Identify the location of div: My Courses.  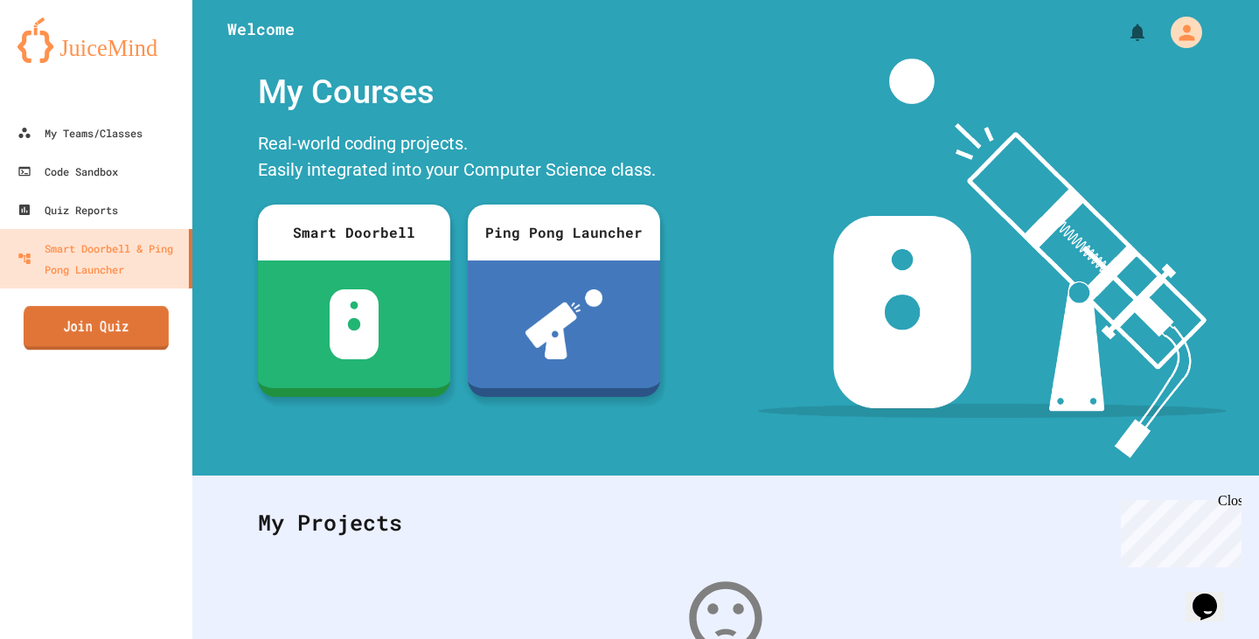
(459, 92).